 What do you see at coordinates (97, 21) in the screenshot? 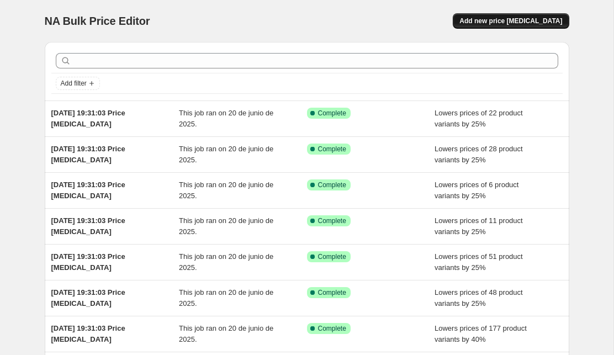
I see `span: NA Bulk Price Editor` at bounding box center [97, 21].